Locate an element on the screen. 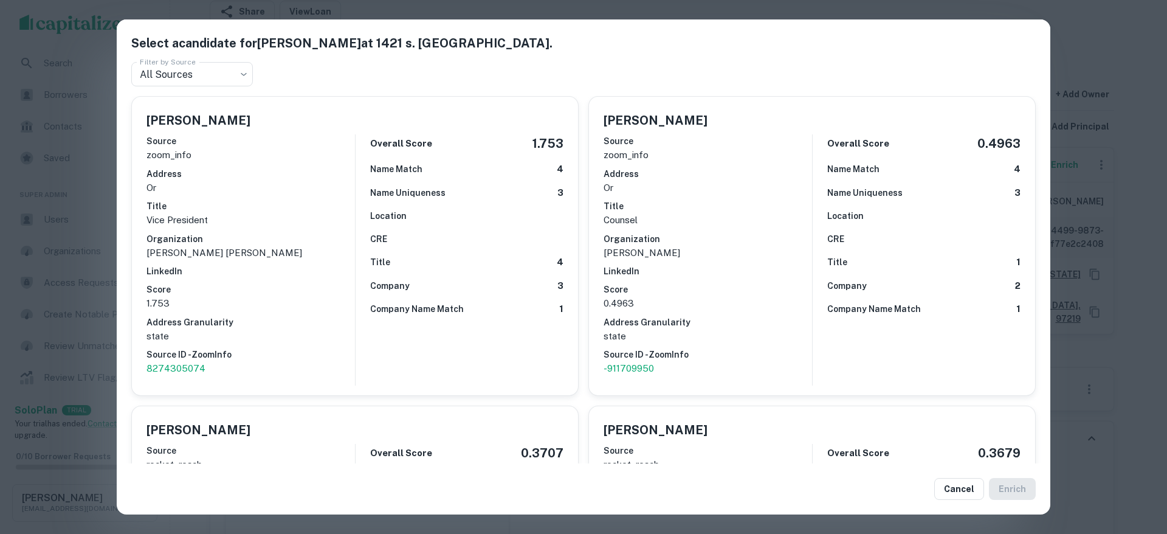 The image size is (1167, 534). a: -911709950 is located at coordinates (707, 368).